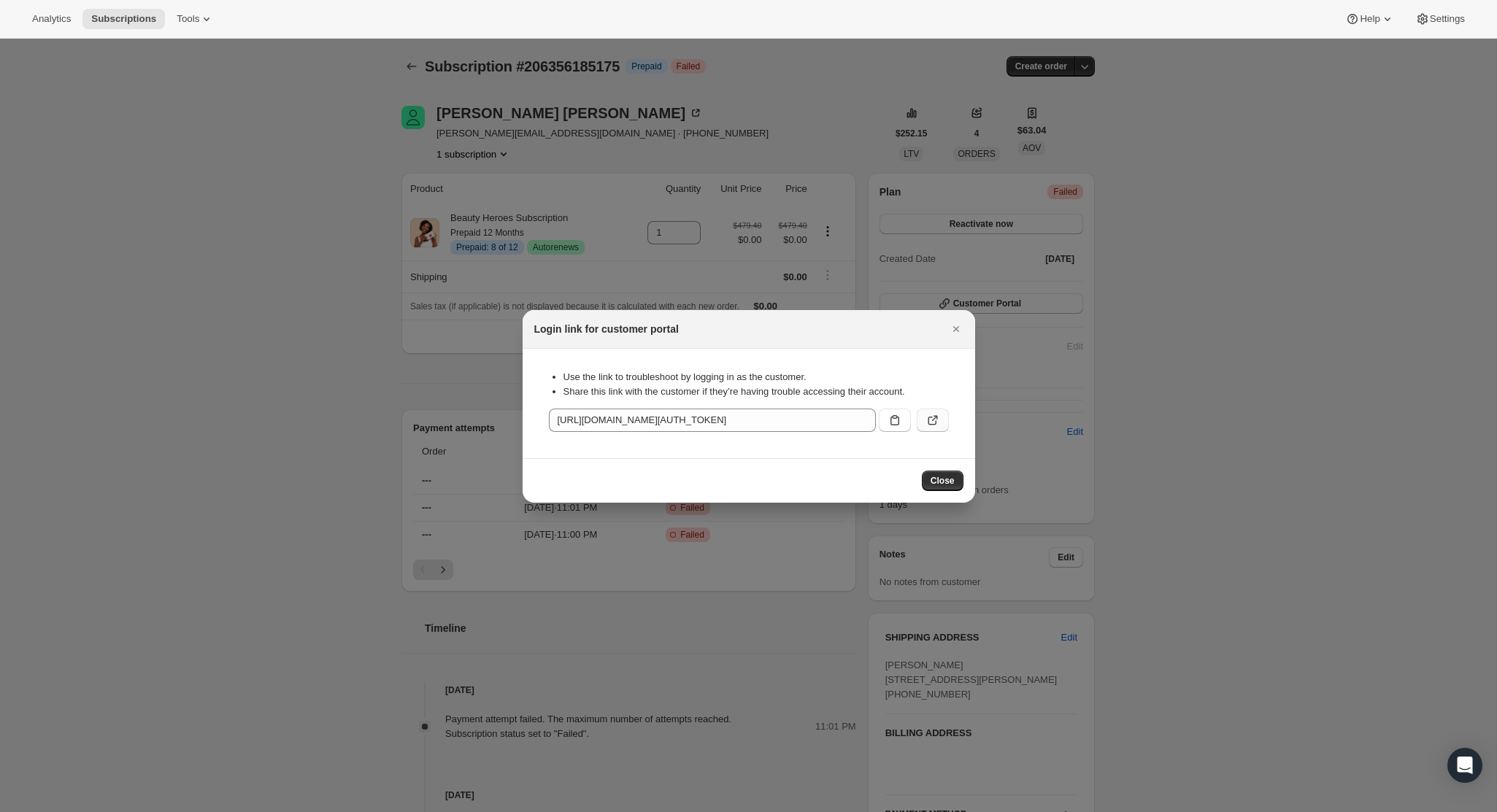 Image resolution: width=1497 pixels, height=812 pixels. I want to click on span: Help, so click(1369, 19).